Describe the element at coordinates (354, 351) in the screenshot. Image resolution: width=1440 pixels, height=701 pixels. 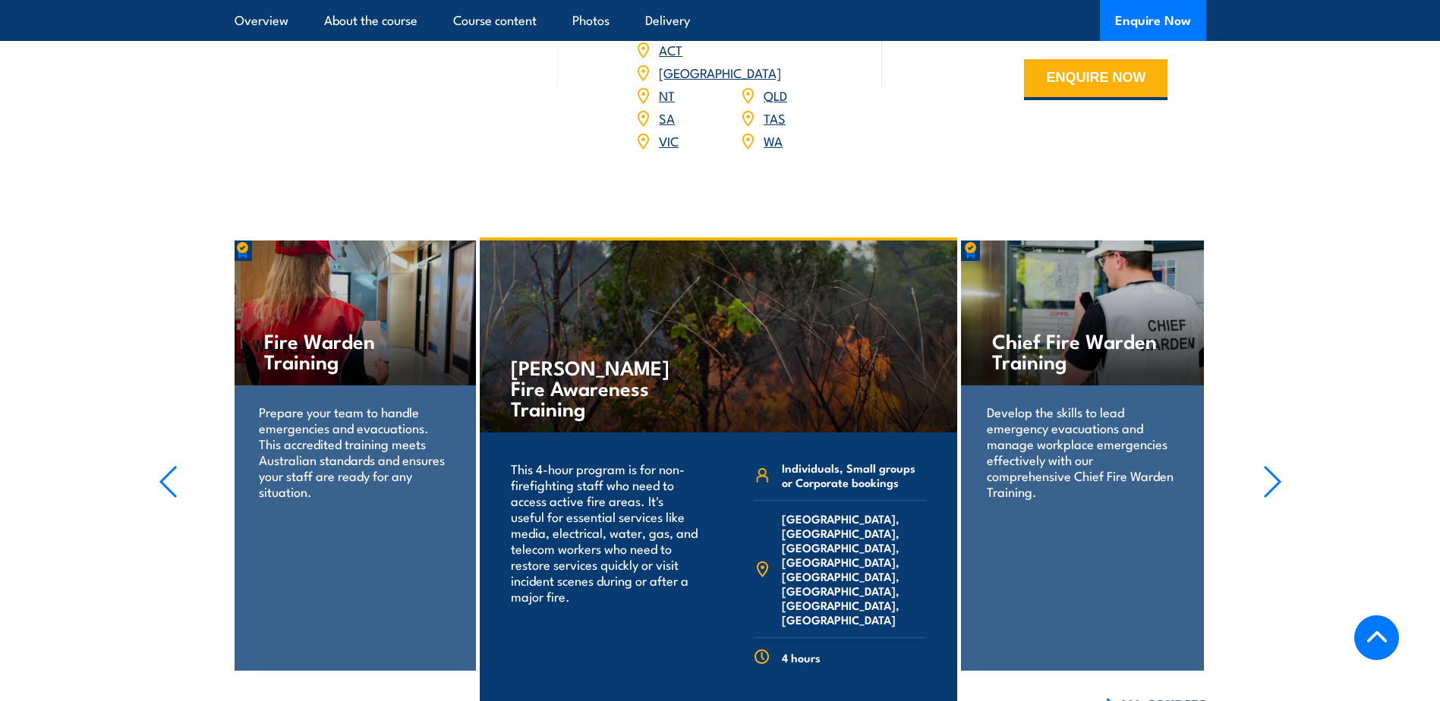
I see `h4: Fire Warden Training` at that location.